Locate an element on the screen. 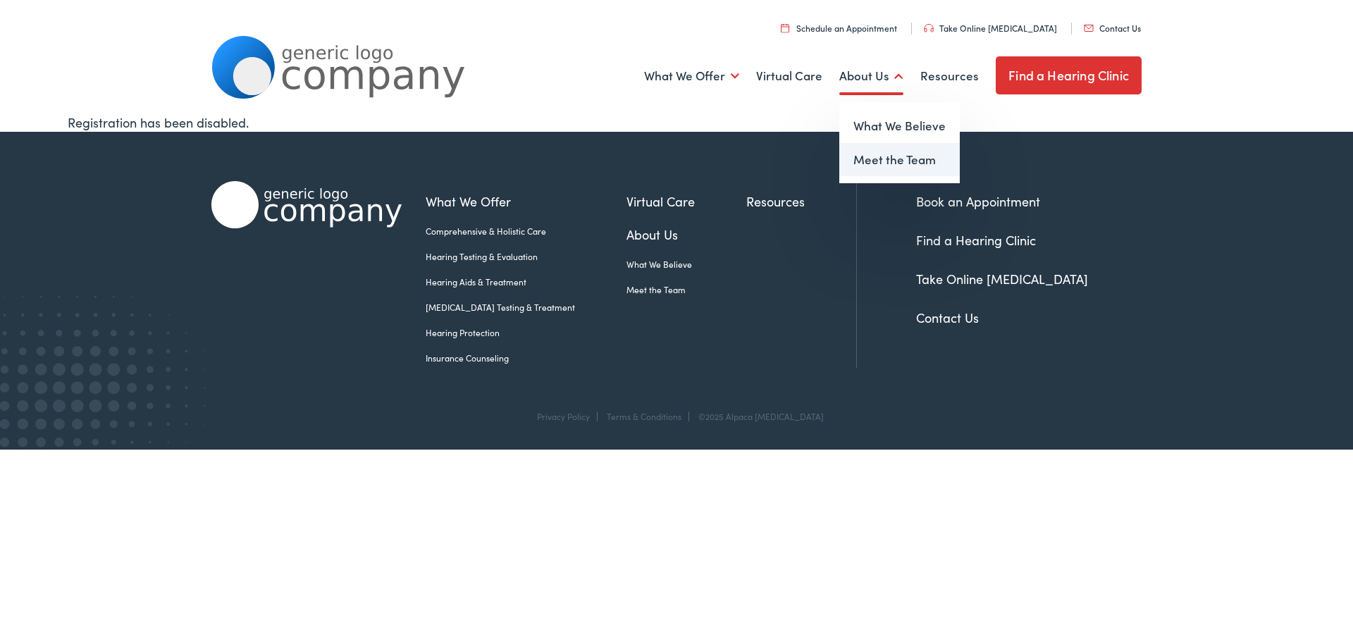 The image size is (1353, 642). a: Privacy Policy is located at coordinates (563, 416).